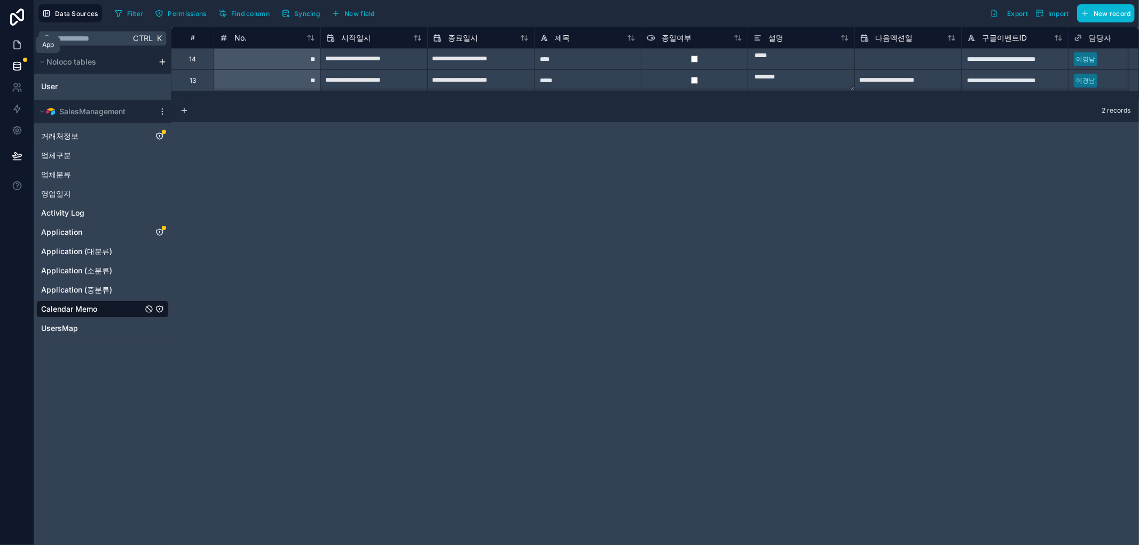 This screenshot has width=1139, height=545. I want to click on button: Filter, so click(129, 13).